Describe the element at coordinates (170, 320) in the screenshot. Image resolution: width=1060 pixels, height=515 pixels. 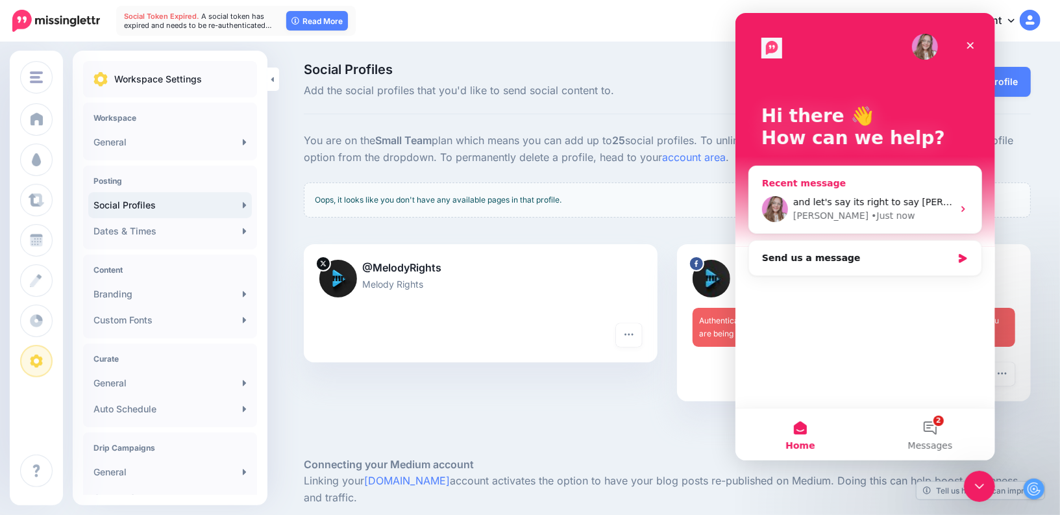
I see `a: Custom Fonts` at that location.